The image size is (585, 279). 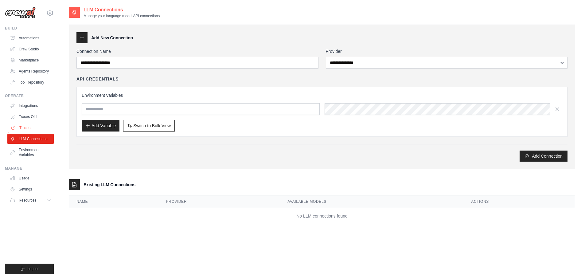 I want to click on a: Agents Repository, so click(x=30, y=71).